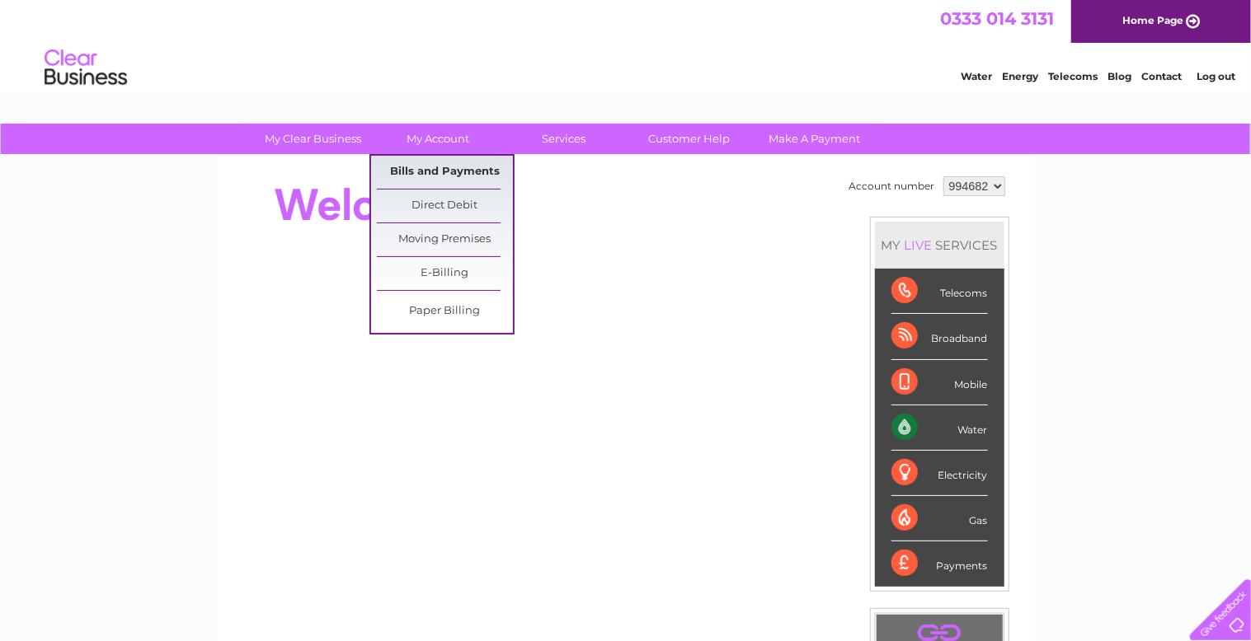 The image size is (1251, 641). Describe the element at coordinates (939, 336) in the screenshot. I see `div: Broadband` at that location.